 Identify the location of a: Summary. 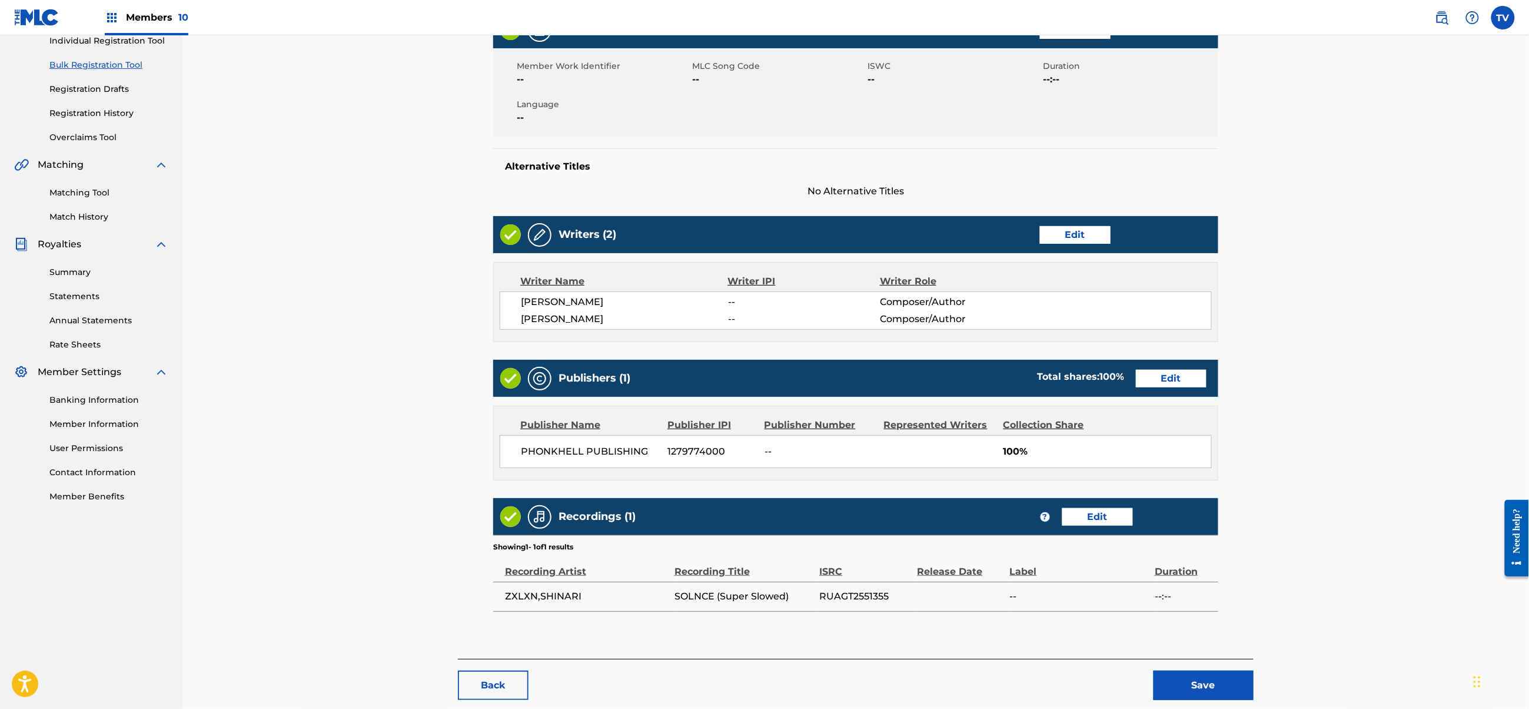
(109, 272).